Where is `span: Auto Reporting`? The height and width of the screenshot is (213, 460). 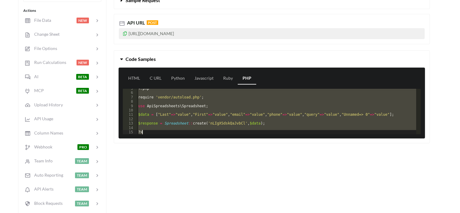
span: Auto Reporting is located at coordinates (47, 175).